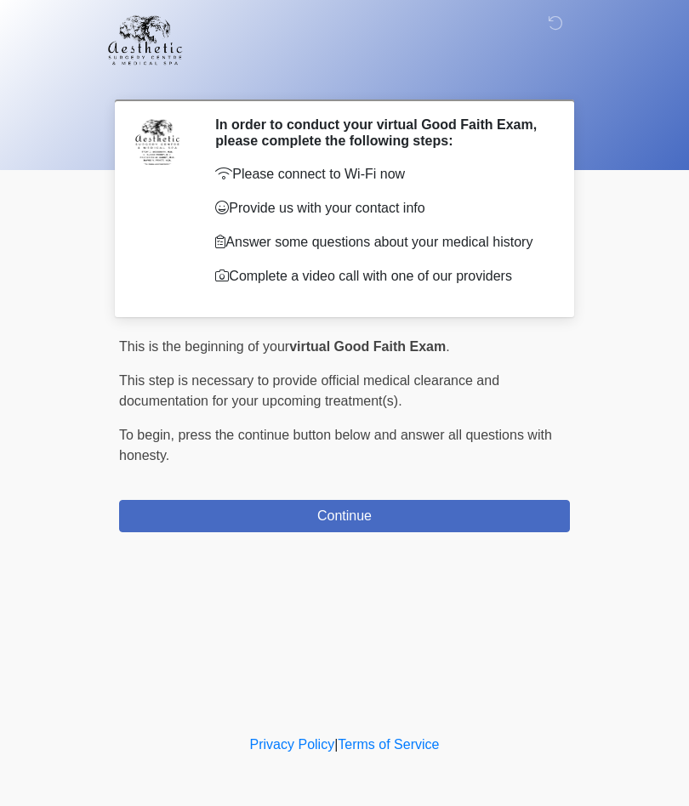 The width and height of the screenshot is (689, 806). I want to click on span: To begin,, so click(148, 434).